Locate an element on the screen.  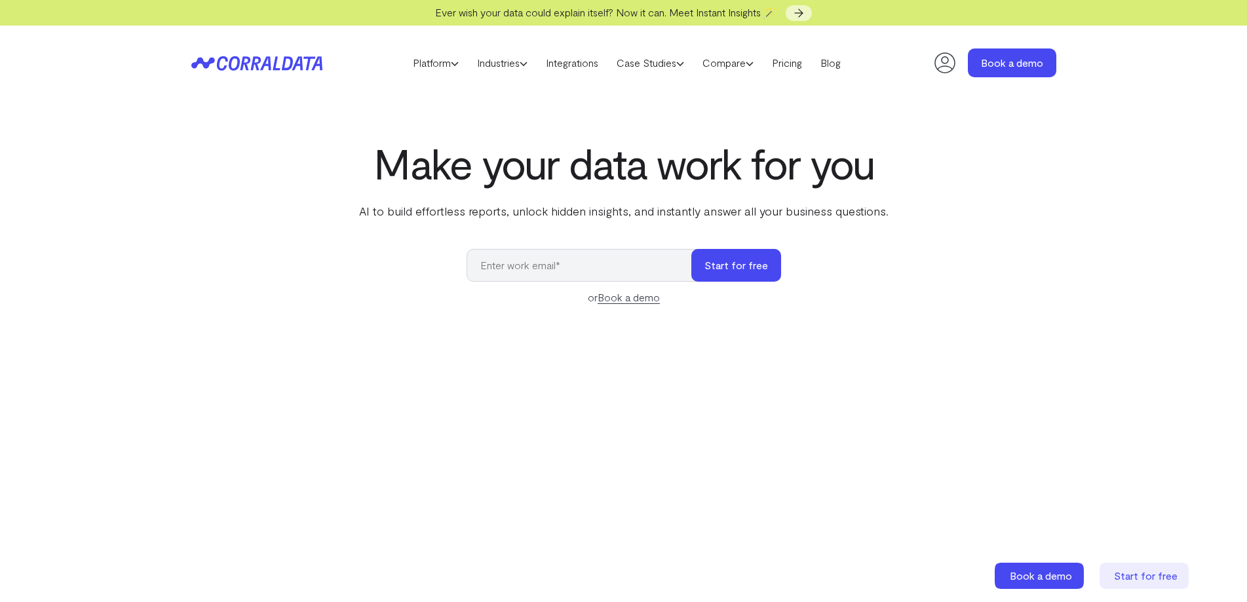
button: Start for free is located at coordinates (736, 265).